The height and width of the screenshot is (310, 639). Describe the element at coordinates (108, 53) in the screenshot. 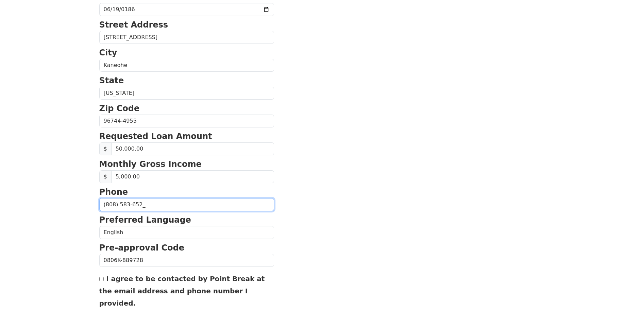

I see `strong: City` at that location.